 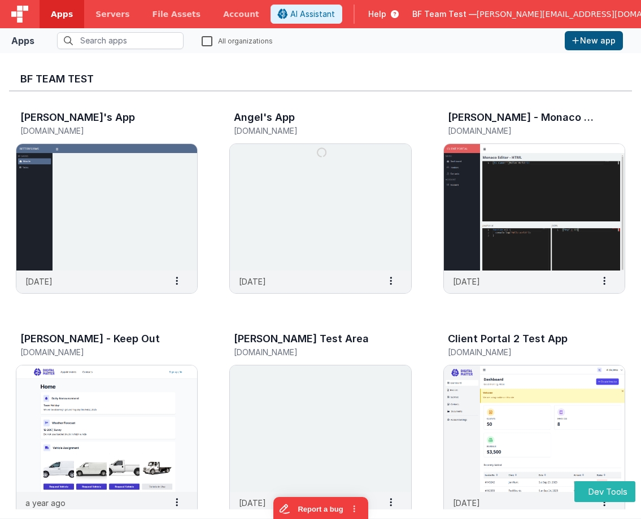 I want to click on span: BF Team Test —, so click(x=444, y=14).